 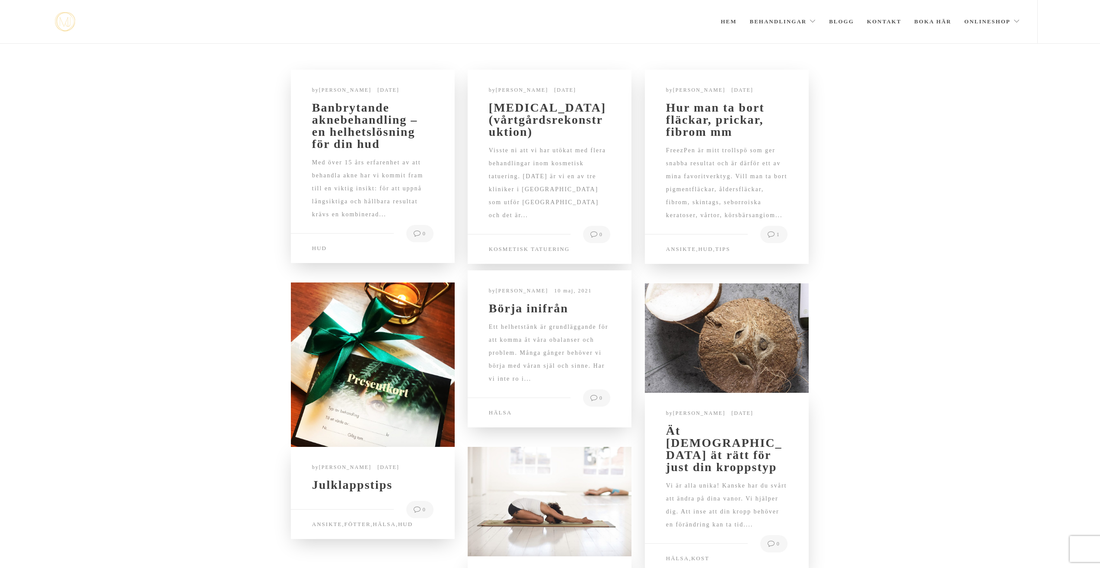 I want to click on a: Fötter, so click(x=357, y=524).